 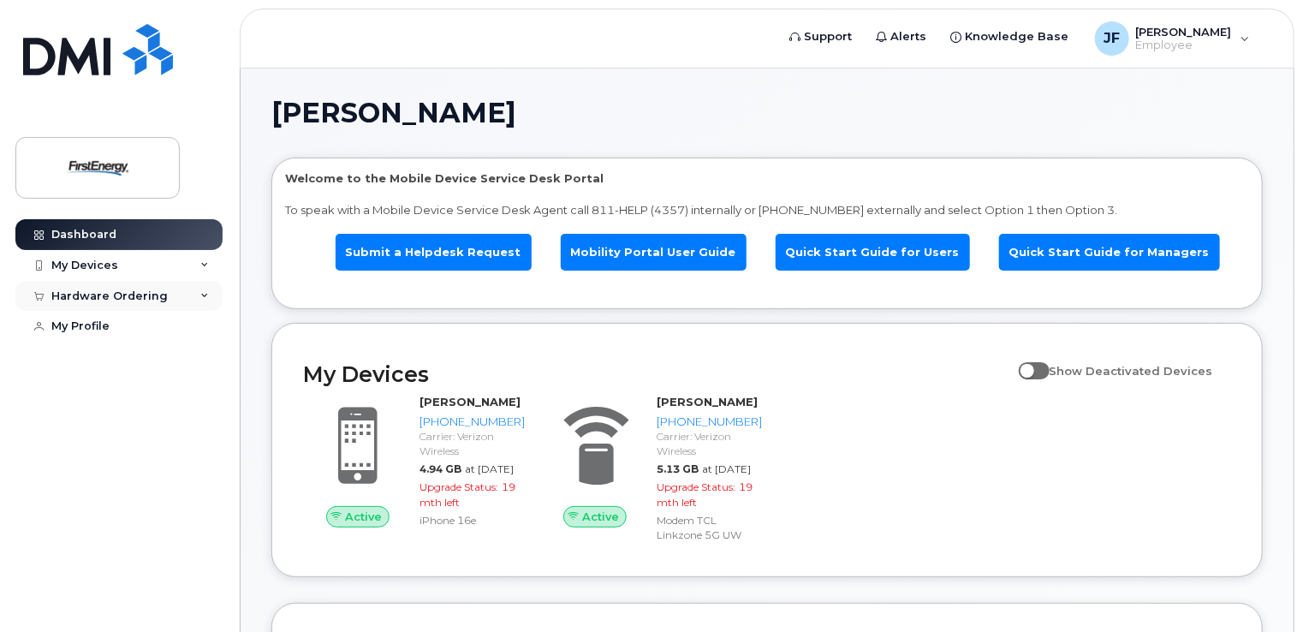 I want to click on p: To speak with a Mobile Device Service Desk Agent call 811-HELP (4357) internally or [PHONE_NUMBER..., so click(x=767, y=210).